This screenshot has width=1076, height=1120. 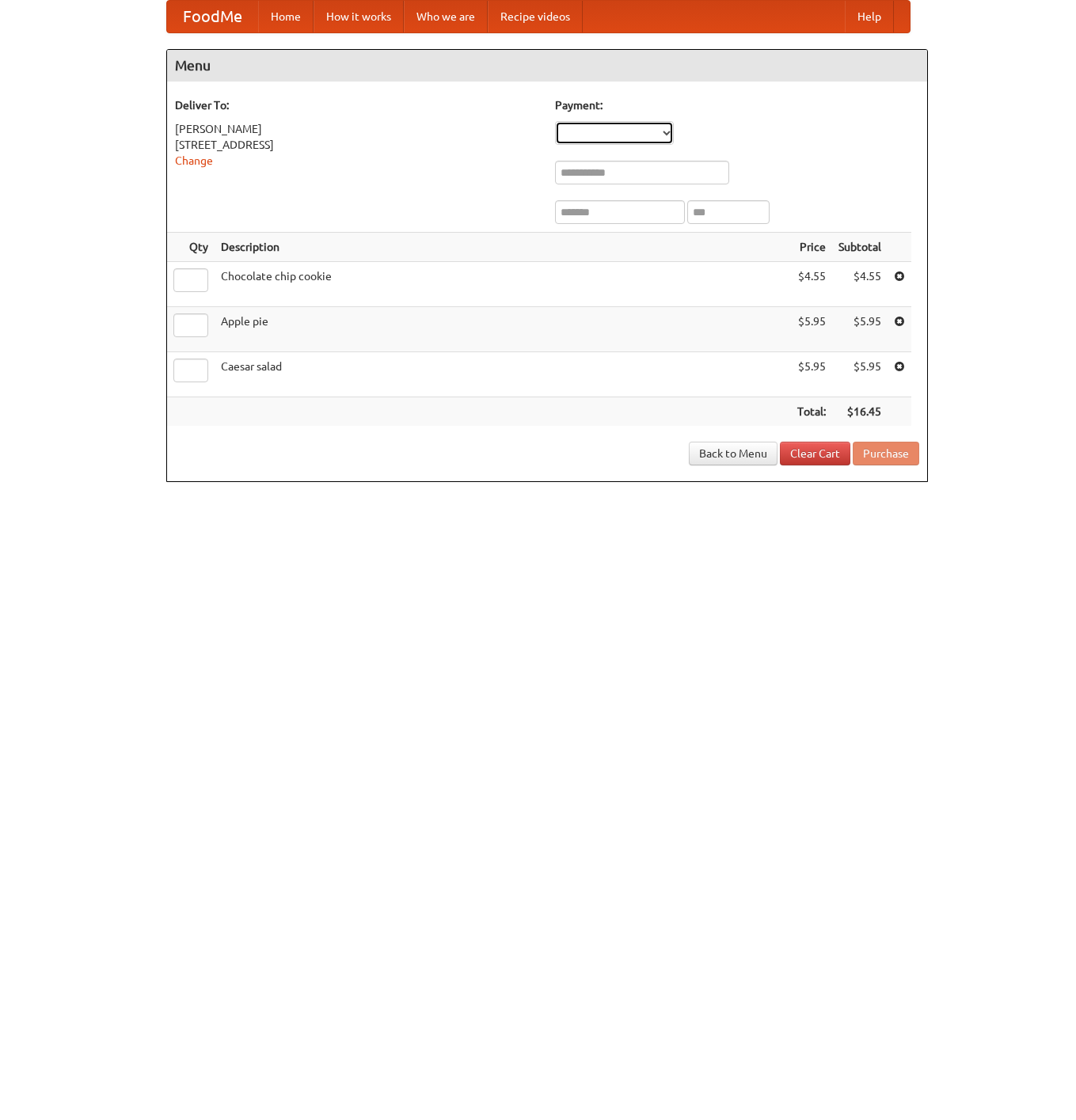 What do you see at coordinates (815, 454) in the screenshot?
I see `a: Clear Cart` at bounding box center [815, 454].